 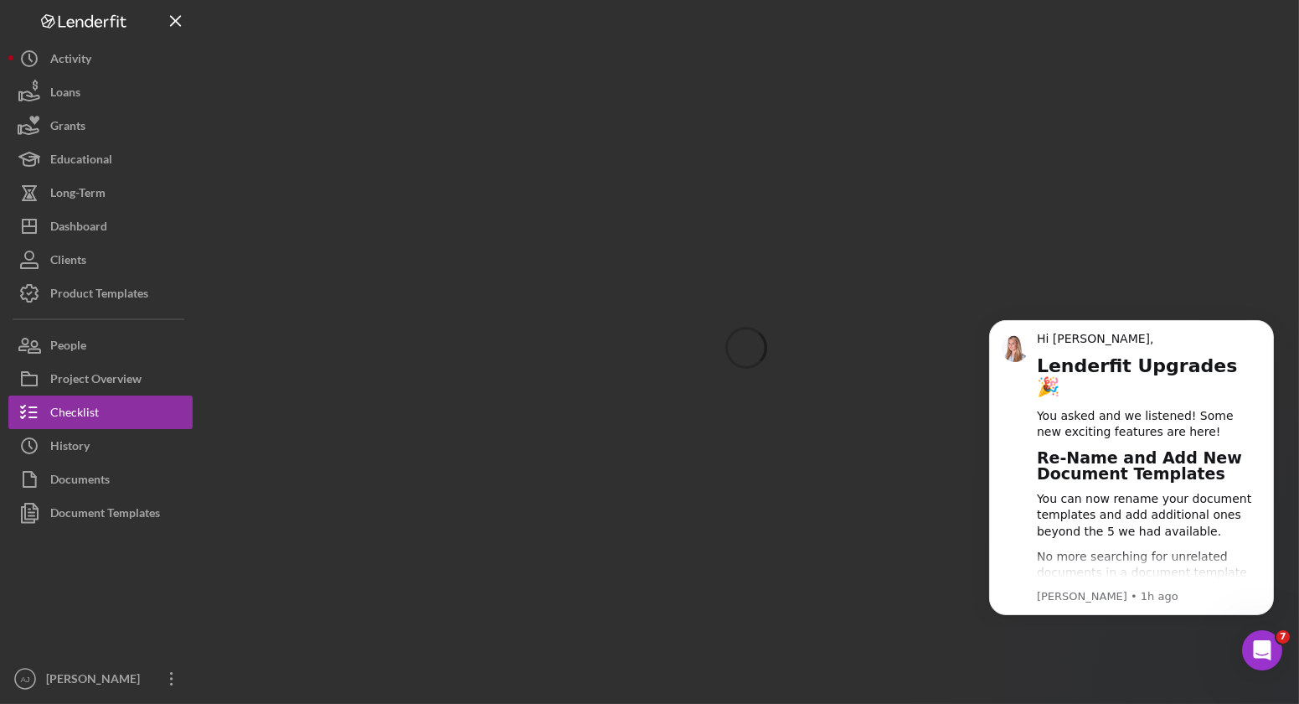 What do you see at coordinates (185, 76) in the screenshot?
I see `h1: Lenderfit Upgrades 🎉` at bounding box center [185, 76].